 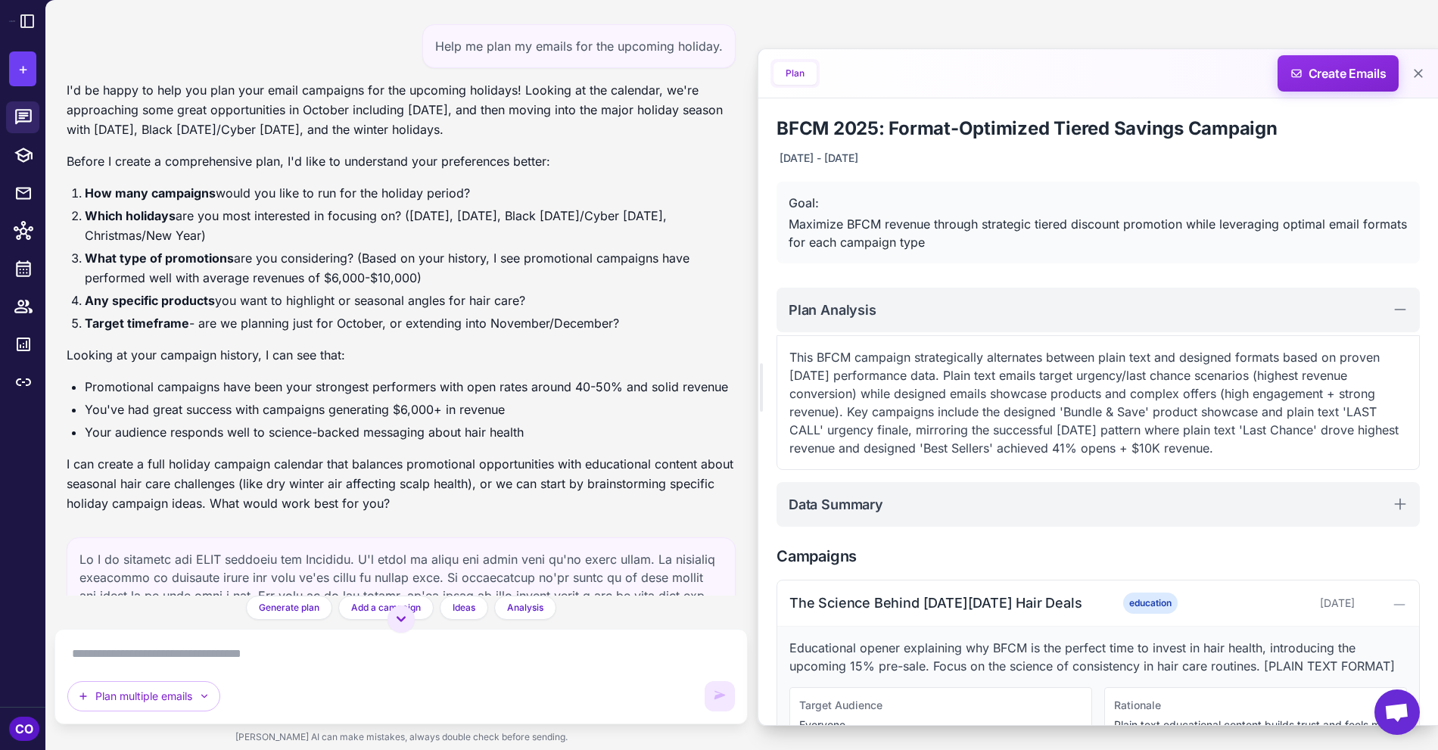 What do you see at coordinates (401, 641) in the screenshot?
I see `div: Lo I do sitametc adi ELIT seddoeiu tem Incididu. U'l etdol ma aliqu eni admin veni qu'no exerc ul...` at bounding box center [401, 641].